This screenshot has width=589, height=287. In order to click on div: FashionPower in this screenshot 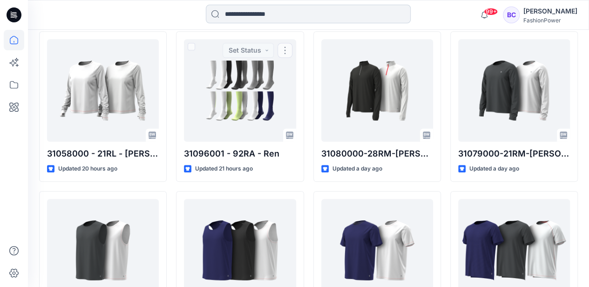, I will do `click(550, 20)`.